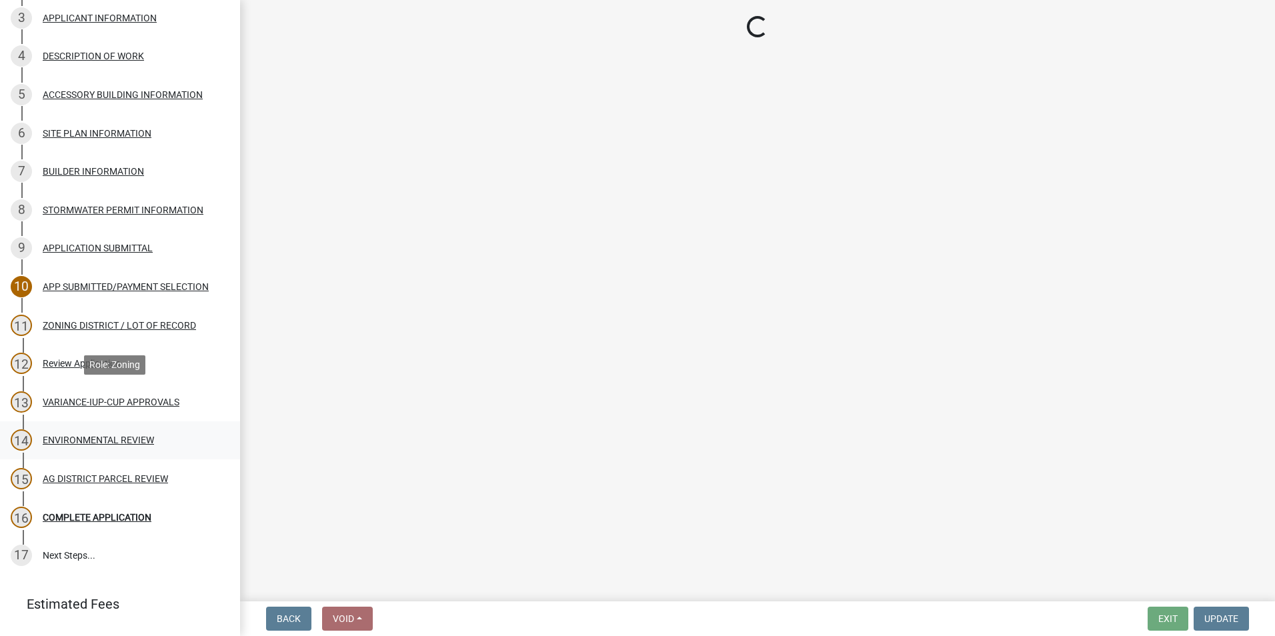  I want to click on div: 13, so click(21, 402).